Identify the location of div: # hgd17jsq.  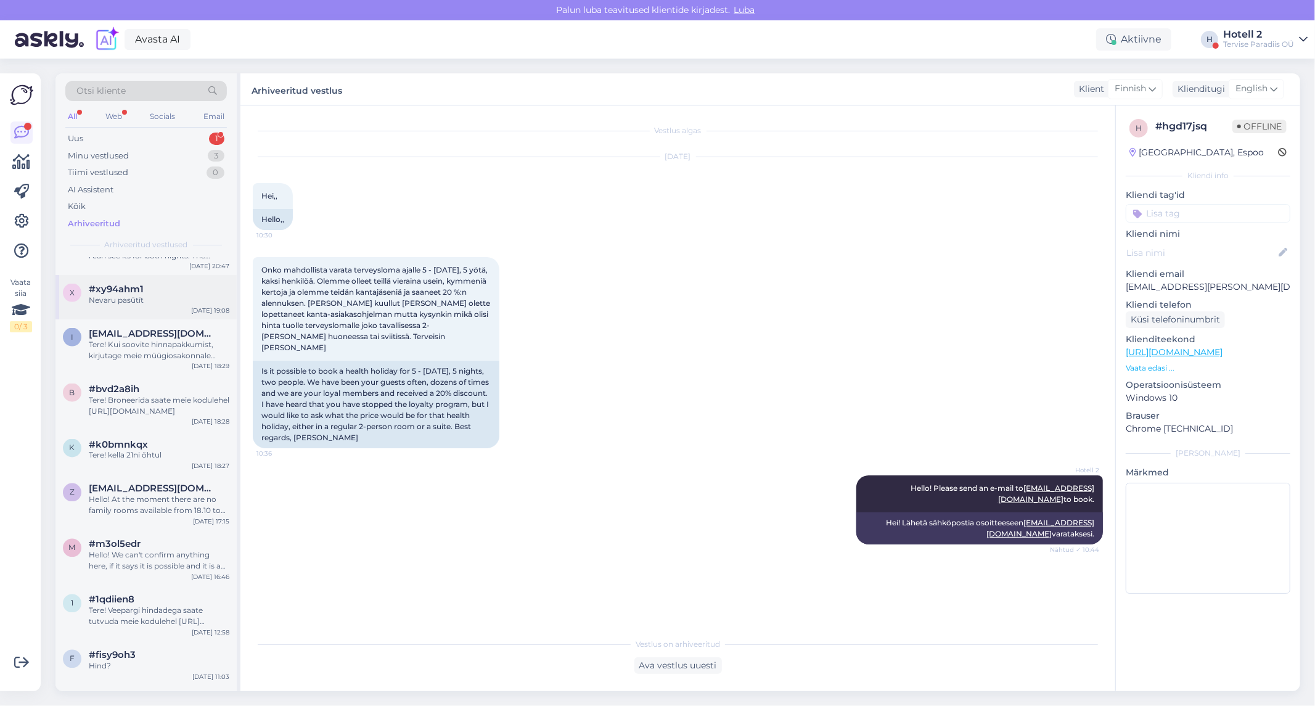
(1193, 126).